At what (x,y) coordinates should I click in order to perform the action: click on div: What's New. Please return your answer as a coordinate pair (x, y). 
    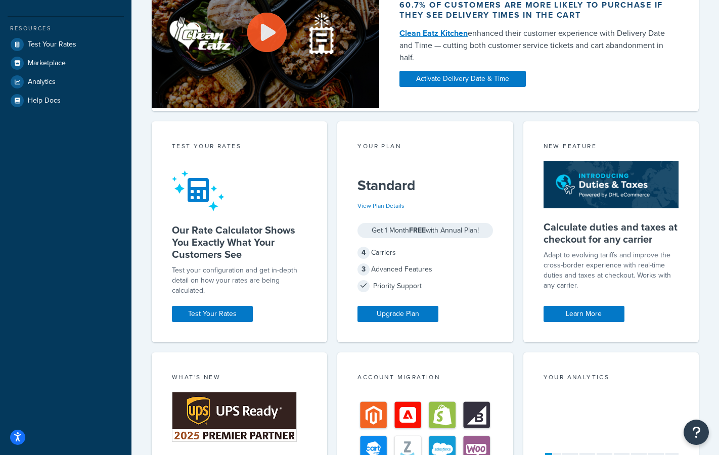
    Looking at the image, I should click on (239, 378).